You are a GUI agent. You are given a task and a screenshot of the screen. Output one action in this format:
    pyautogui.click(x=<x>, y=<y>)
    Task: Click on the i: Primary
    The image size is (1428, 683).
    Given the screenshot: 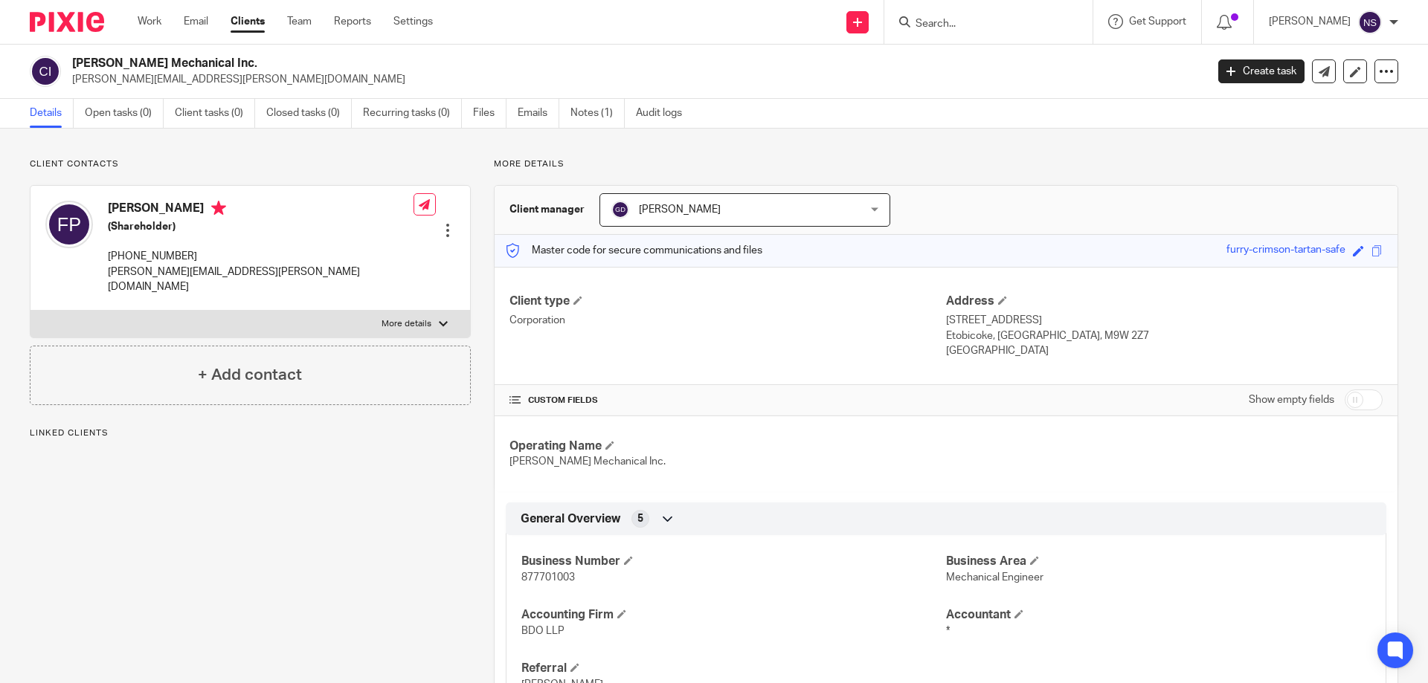 What is the action you would take?
    pyautogui.click(x=219, y=208)
    